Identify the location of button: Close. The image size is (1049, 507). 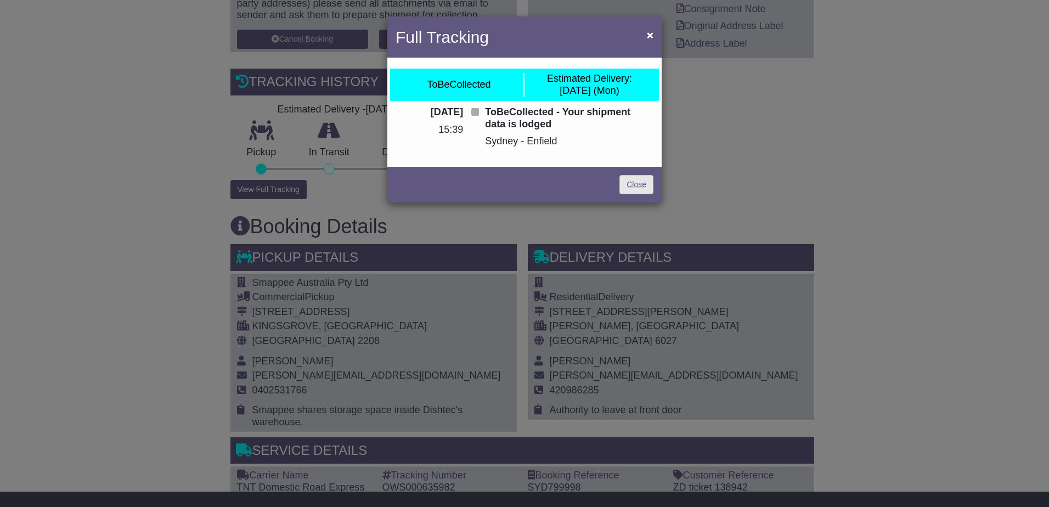
(650, 35).